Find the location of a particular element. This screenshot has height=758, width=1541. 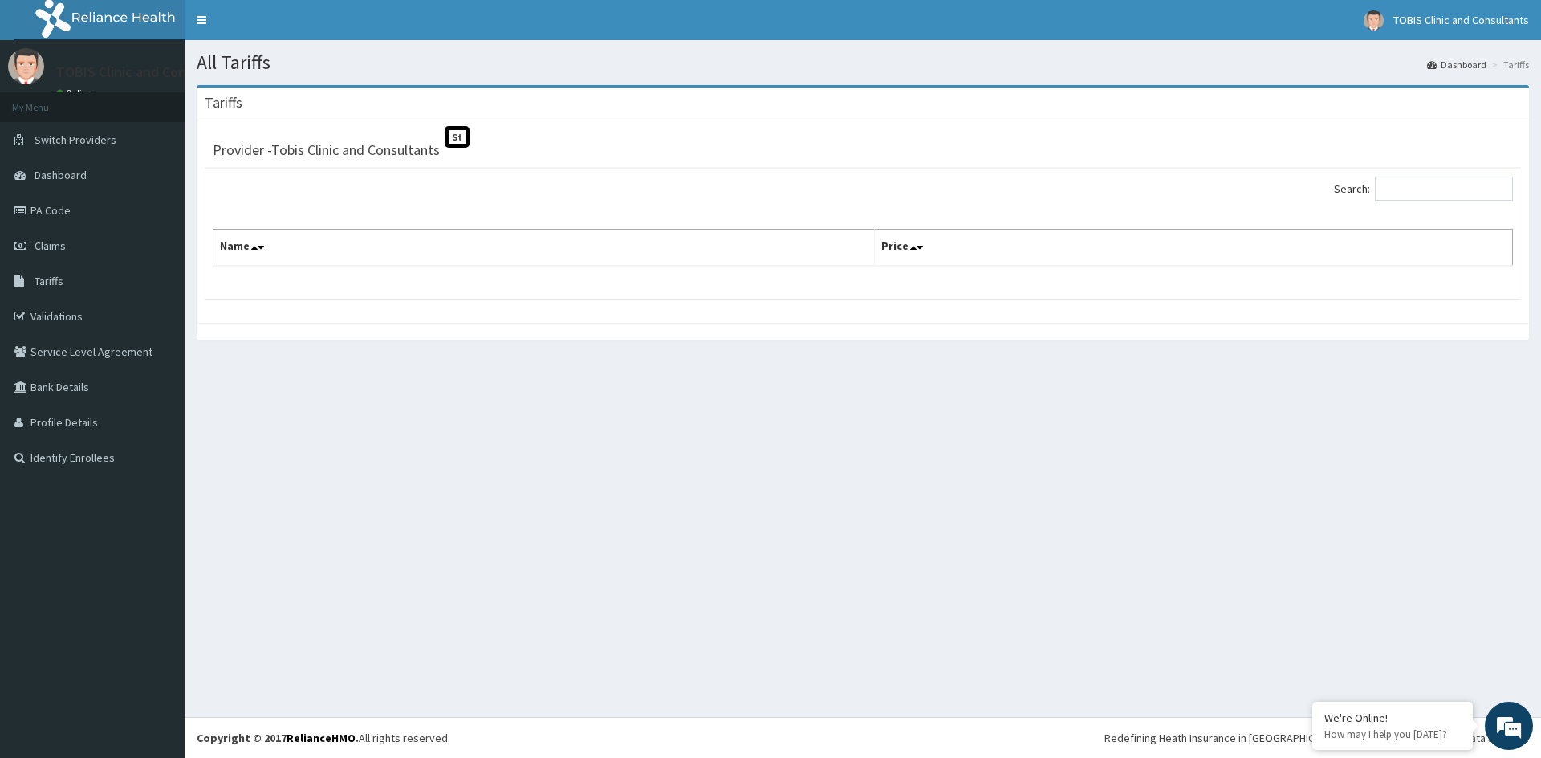

div: We're Online! is located at coordinates (1392, 718).